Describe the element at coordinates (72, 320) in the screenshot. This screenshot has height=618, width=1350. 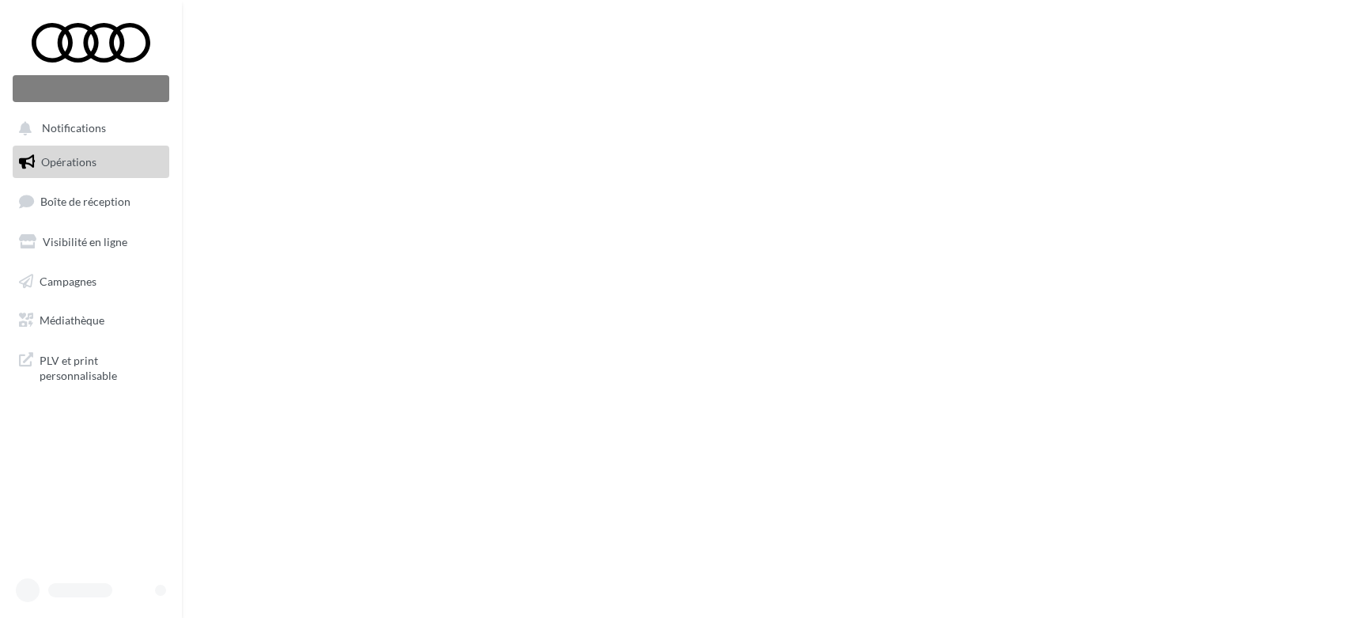
I see `span: Médiathèque` at that location.